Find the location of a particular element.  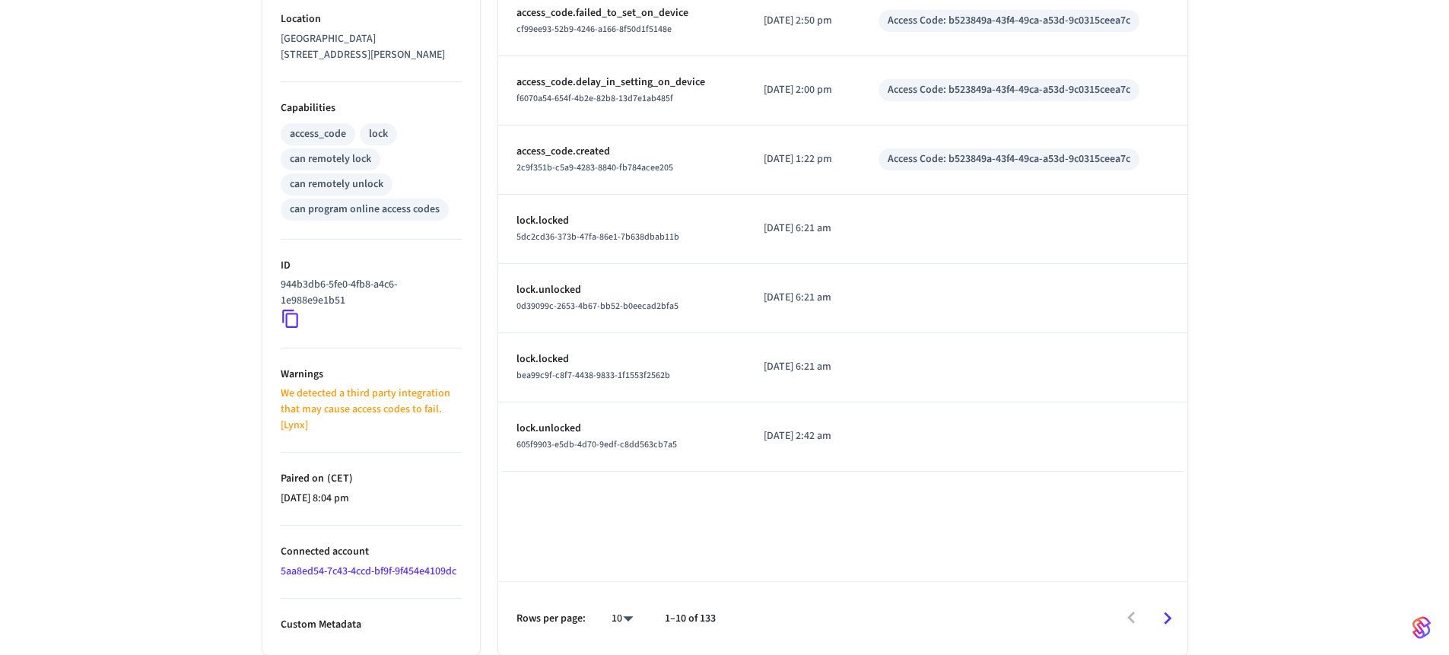

div: access_code is located at coordinates (318, 134).